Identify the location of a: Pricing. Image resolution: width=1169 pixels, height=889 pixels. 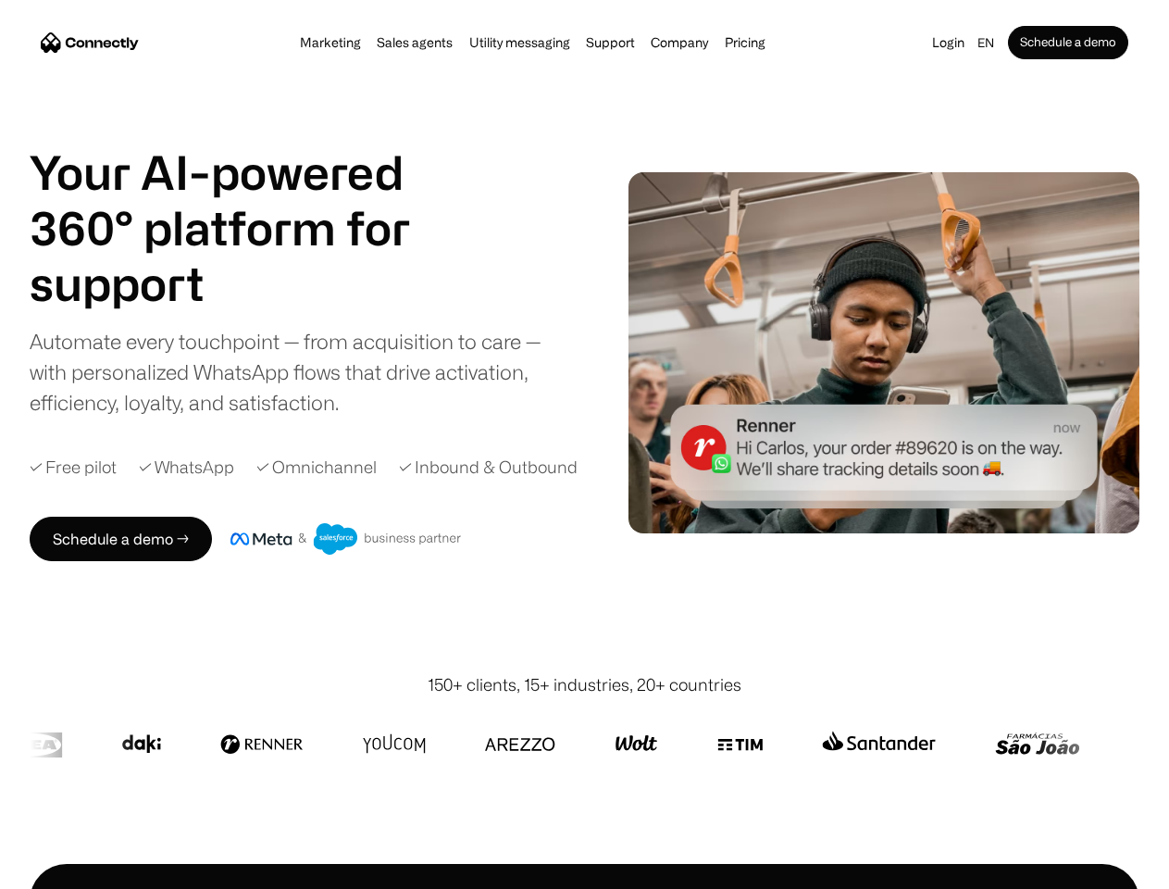
(745, 43).